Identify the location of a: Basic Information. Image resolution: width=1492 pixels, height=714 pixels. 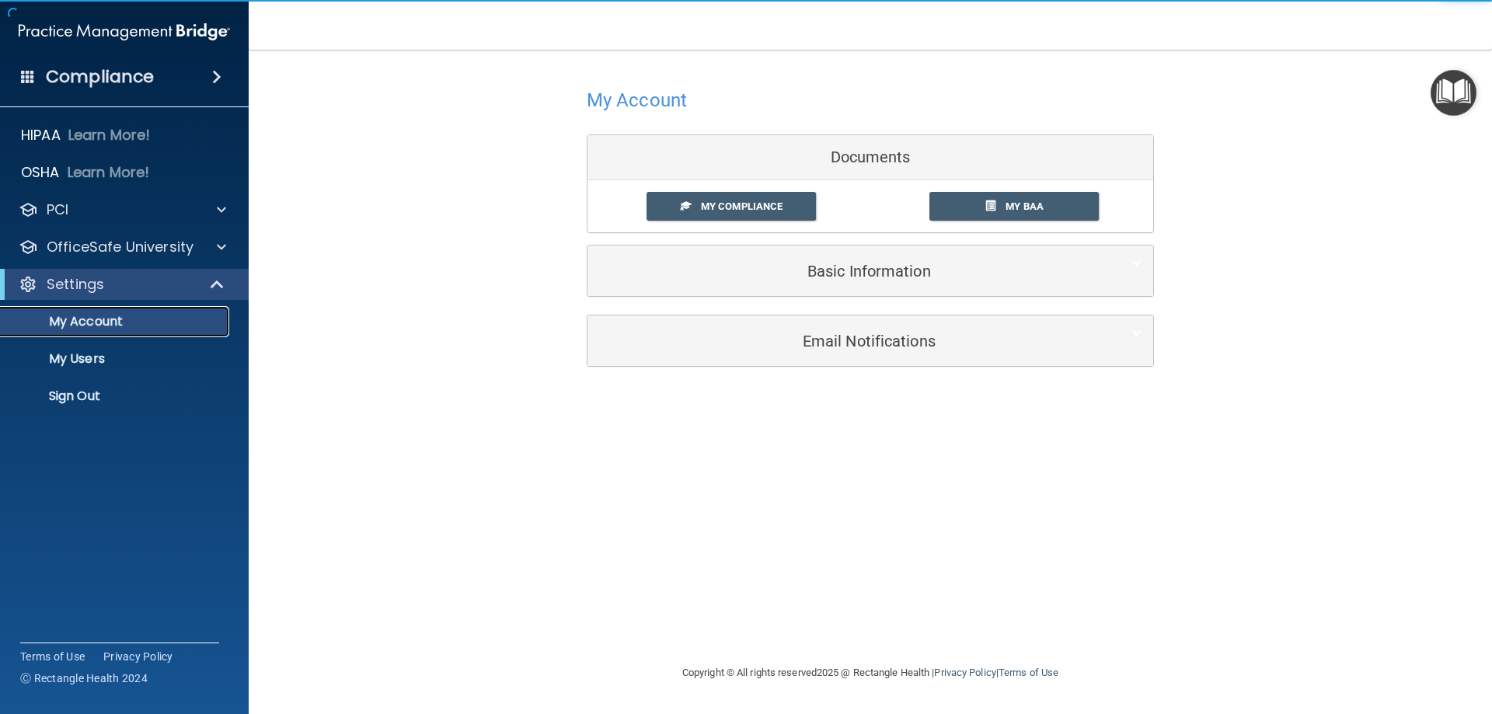
(870, 270).